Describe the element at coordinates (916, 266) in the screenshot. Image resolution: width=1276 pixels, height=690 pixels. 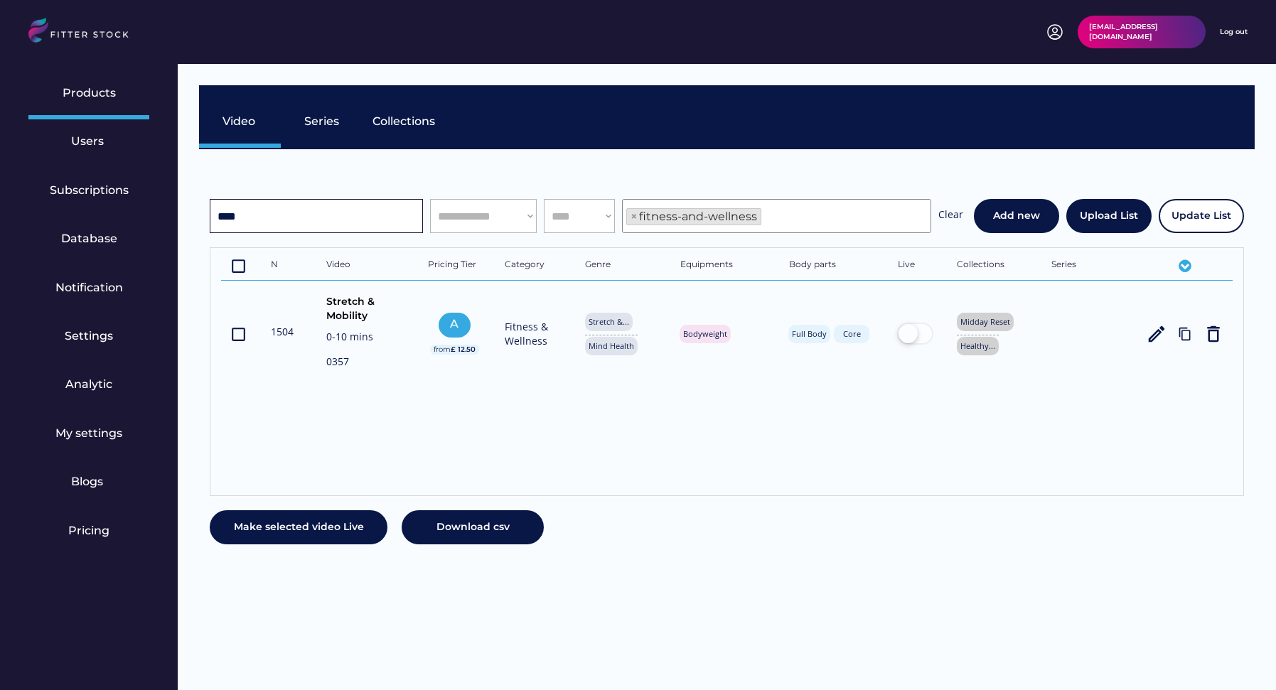
I see `div: Live` at that location.